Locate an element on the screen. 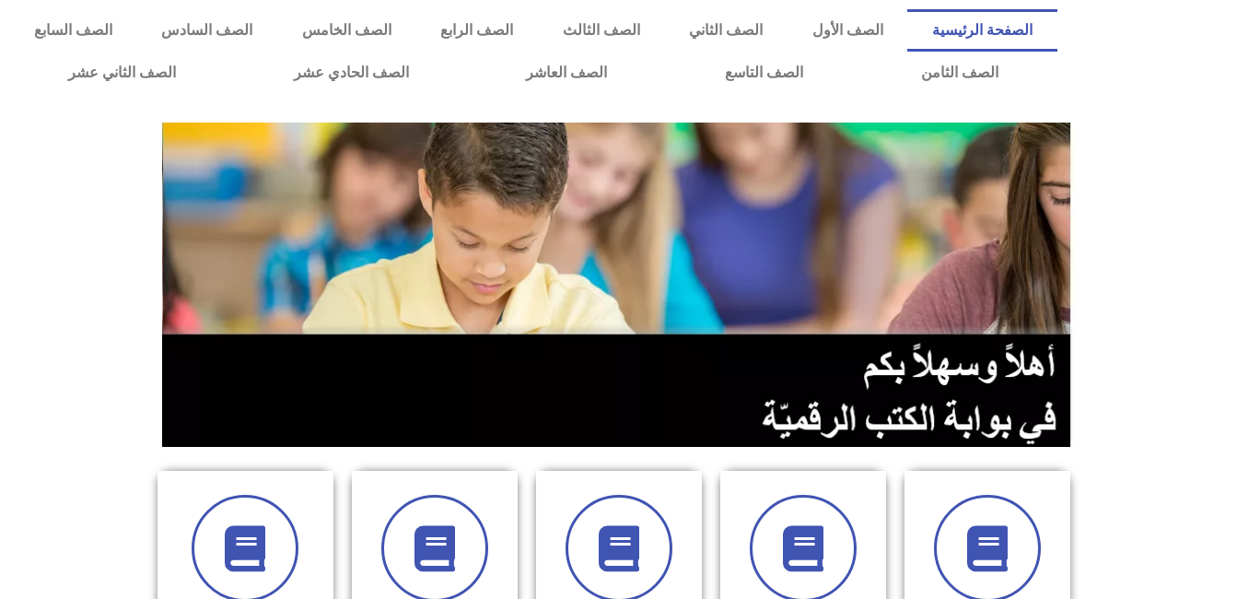 This screenshot has height=599, width=1237. a: الصف السادس is located at coordinates (207, 30).